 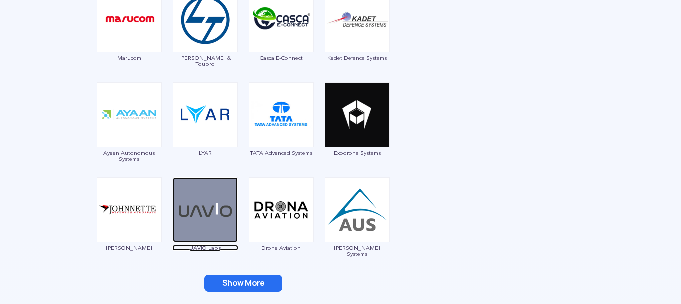 What do you see at coordinates (243, 283) in the screenshot?
I see `button: Show More` at bounding box center [243, 283].